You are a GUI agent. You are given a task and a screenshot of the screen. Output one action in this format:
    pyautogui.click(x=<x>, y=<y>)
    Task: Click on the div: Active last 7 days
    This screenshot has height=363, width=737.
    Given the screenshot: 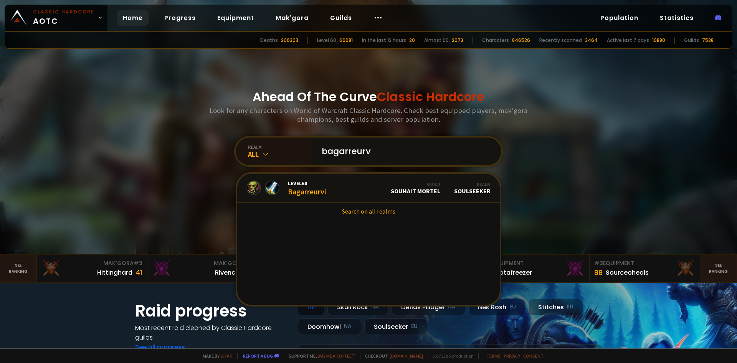 What is the action you would take?
    pyautogui.click(x=628, y=40)
    